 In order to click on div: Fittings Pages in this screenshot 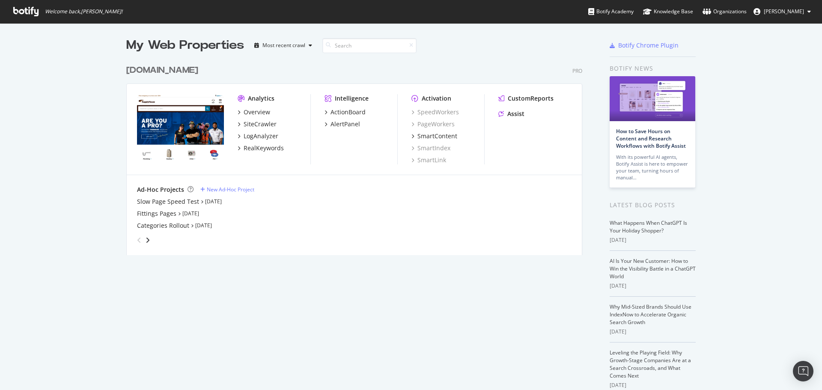, I will do `click(157, 214)`.